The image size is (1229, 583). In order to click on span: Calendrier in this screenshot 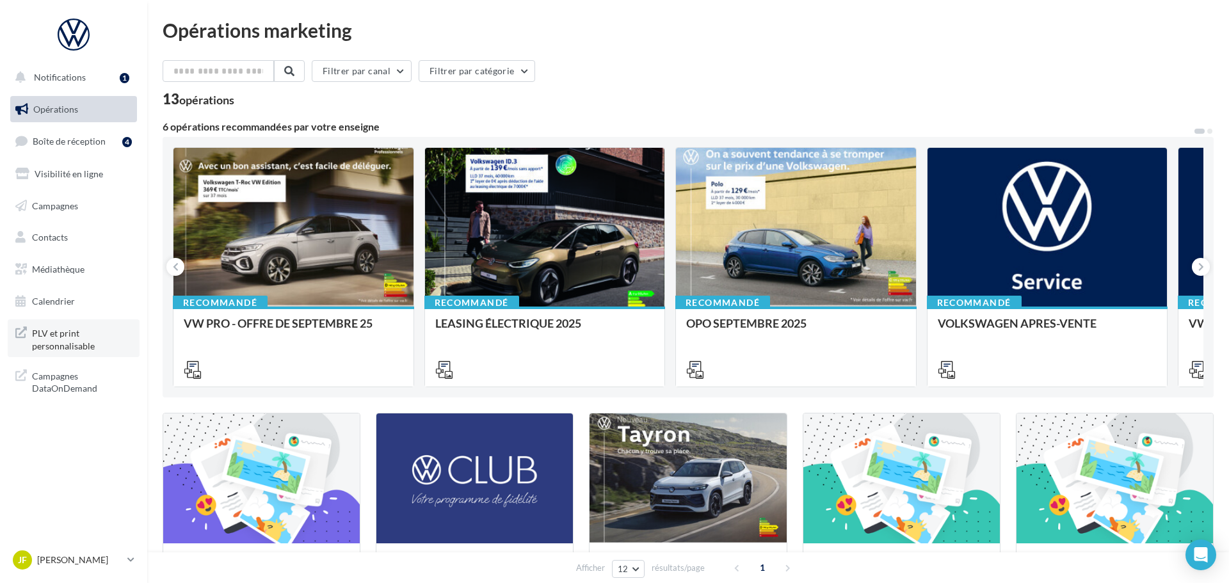, I will do `click(53, 301)`.